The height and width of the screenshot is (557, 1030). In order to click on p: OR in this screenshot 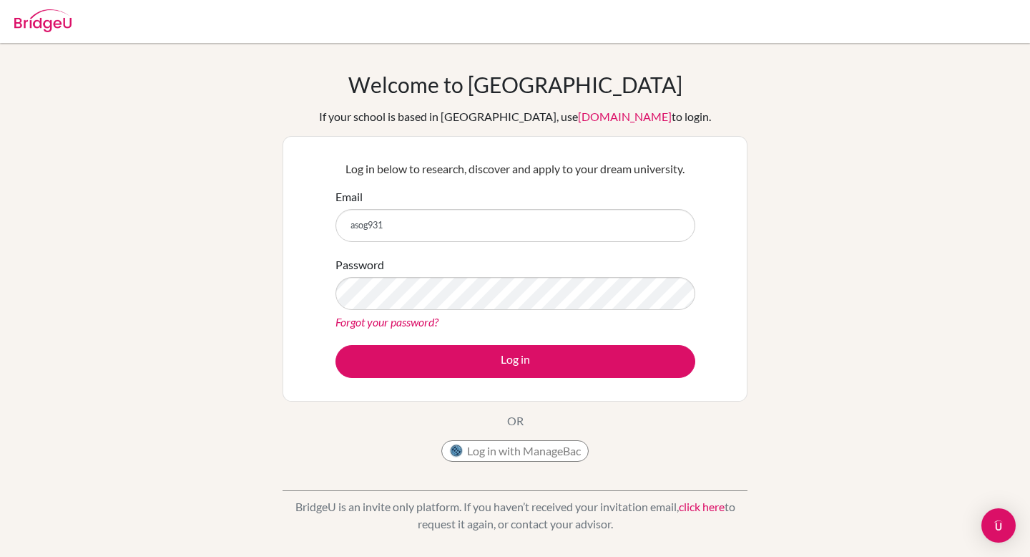, I will do `click(515, 421)`.